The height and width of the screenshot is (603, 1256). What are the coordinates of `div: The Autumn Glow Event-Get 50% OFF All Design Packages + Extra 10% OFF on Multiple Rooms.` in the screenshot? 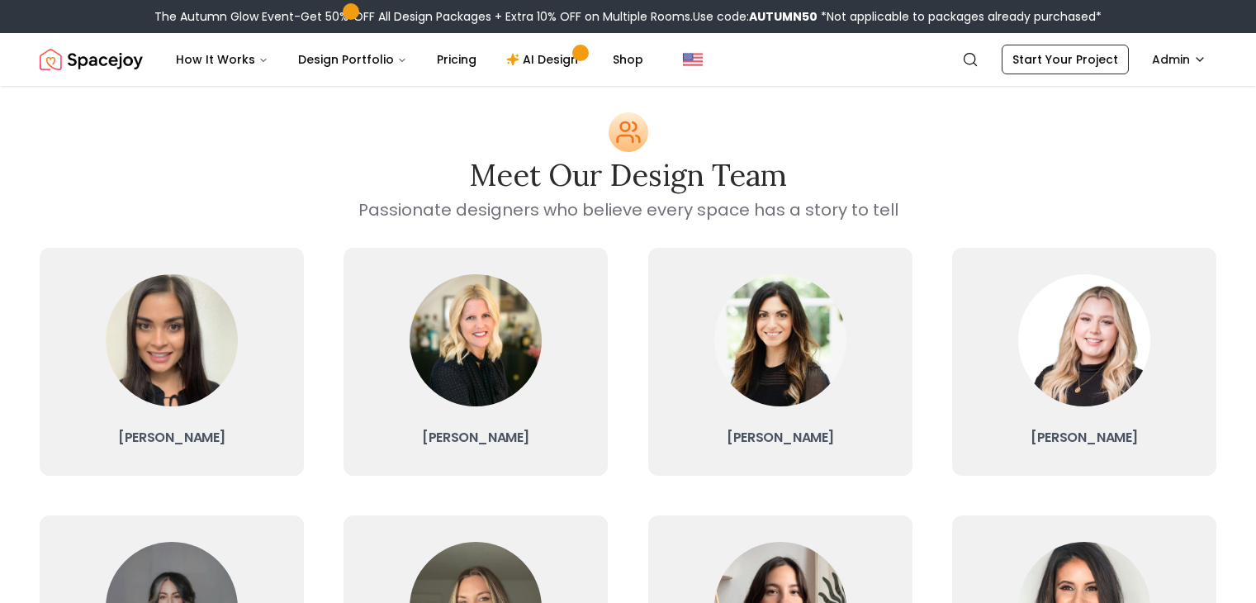 It's located at (628, 17).